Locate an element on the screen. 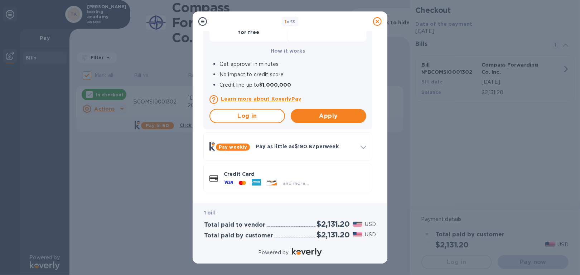  b: of 3 is located at coordinates (290, 21).